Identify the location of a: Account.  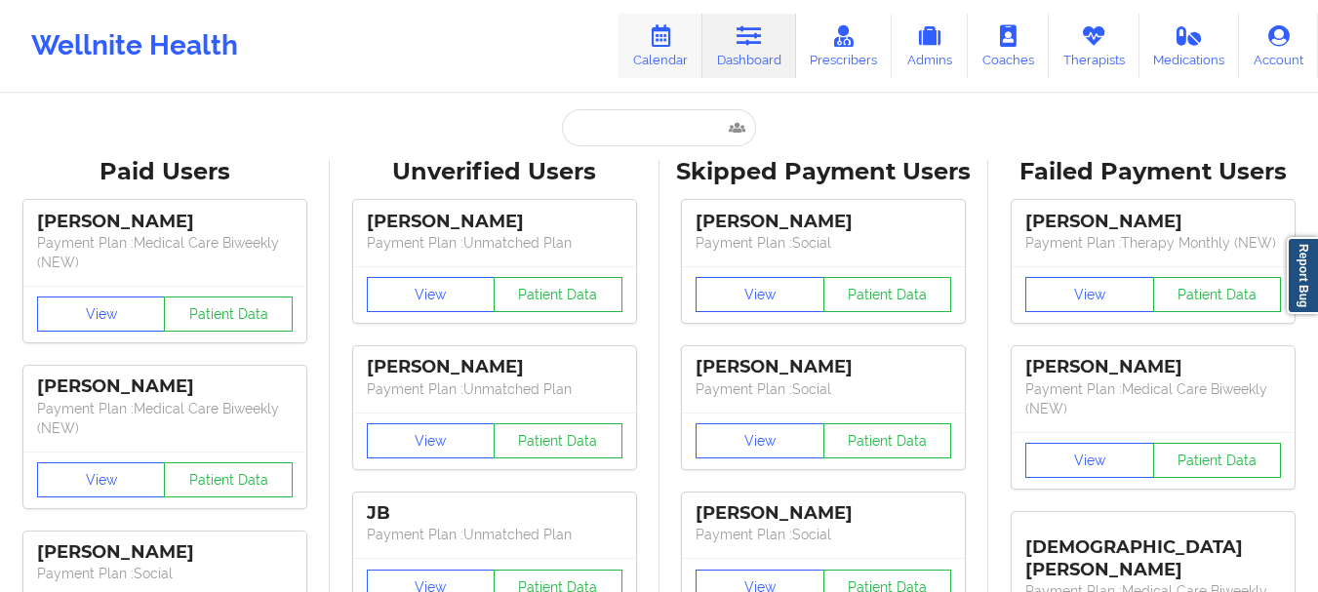
(1278, 46).